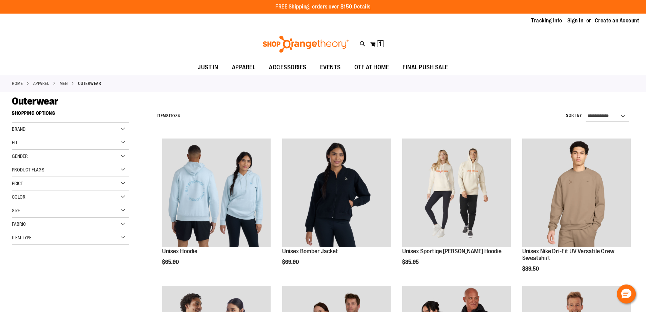 The height and width of the screenshot is (312, 646). What do you see at coordinates (574, 115) in the screenshot?
I see `label: Sort By` at bounding box center [574, 115].